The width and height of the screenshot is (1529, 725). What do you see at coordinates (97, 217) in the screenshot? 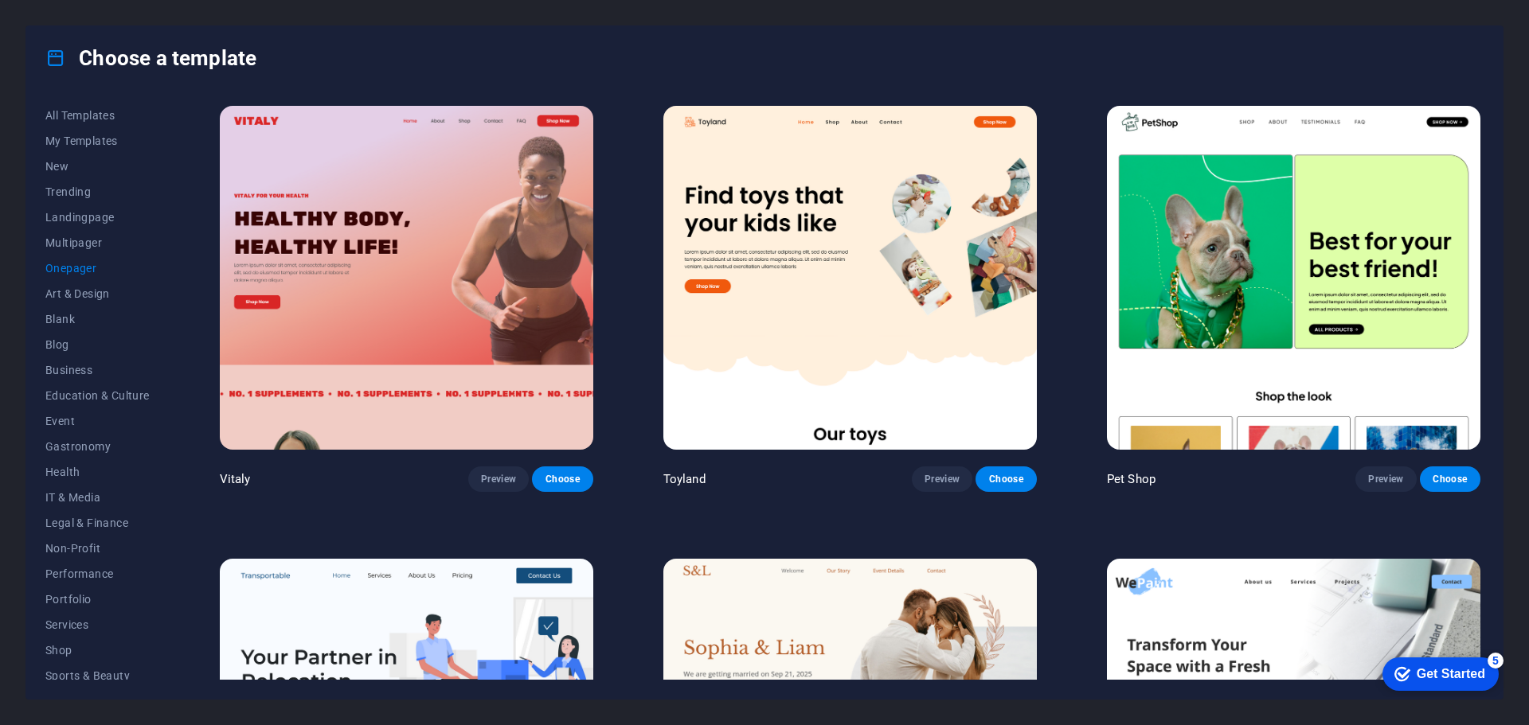
I see `span: Landingpage` at bounding box center [97, 217].